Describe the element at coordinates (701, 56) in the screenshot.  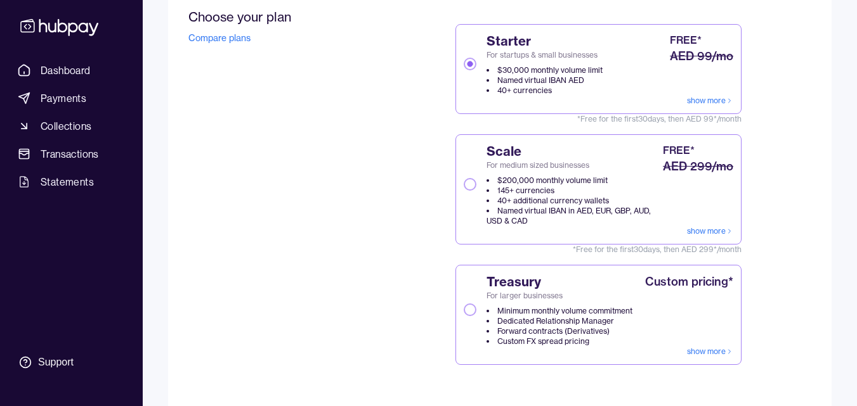
I see `div: AED 99/mo` at that location.